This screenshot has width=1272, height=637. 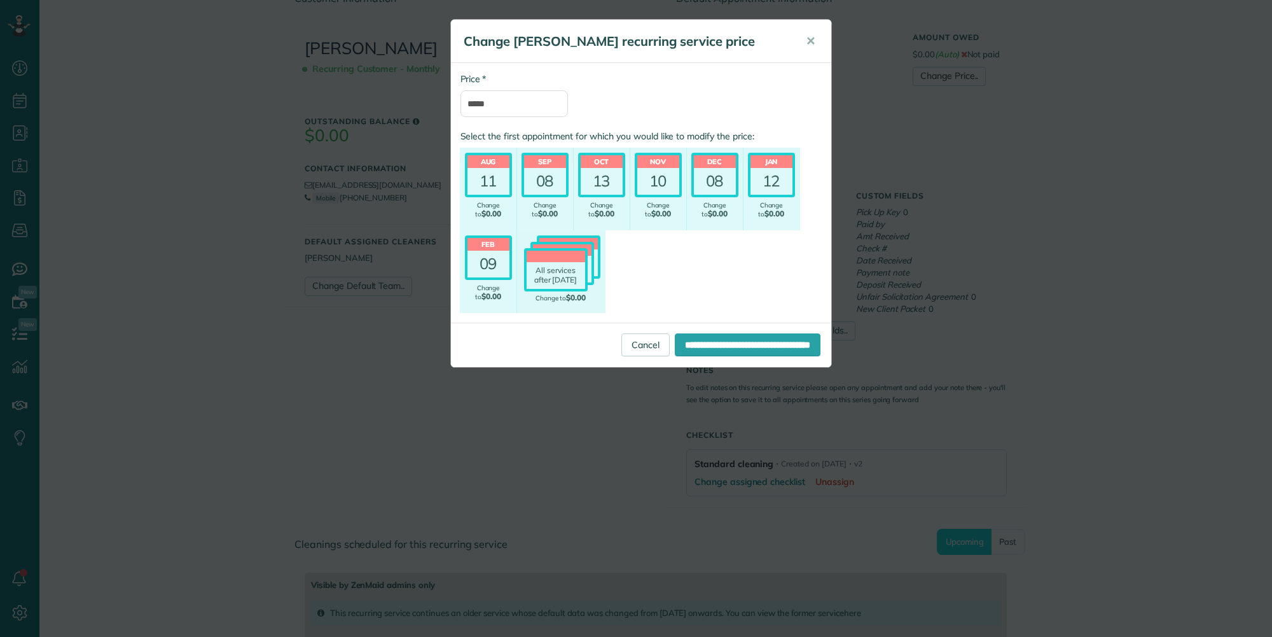 What do you see at coordinates (489, 162) in the screenshot?
I see `header: Aug` at bounding box center [489, 162].